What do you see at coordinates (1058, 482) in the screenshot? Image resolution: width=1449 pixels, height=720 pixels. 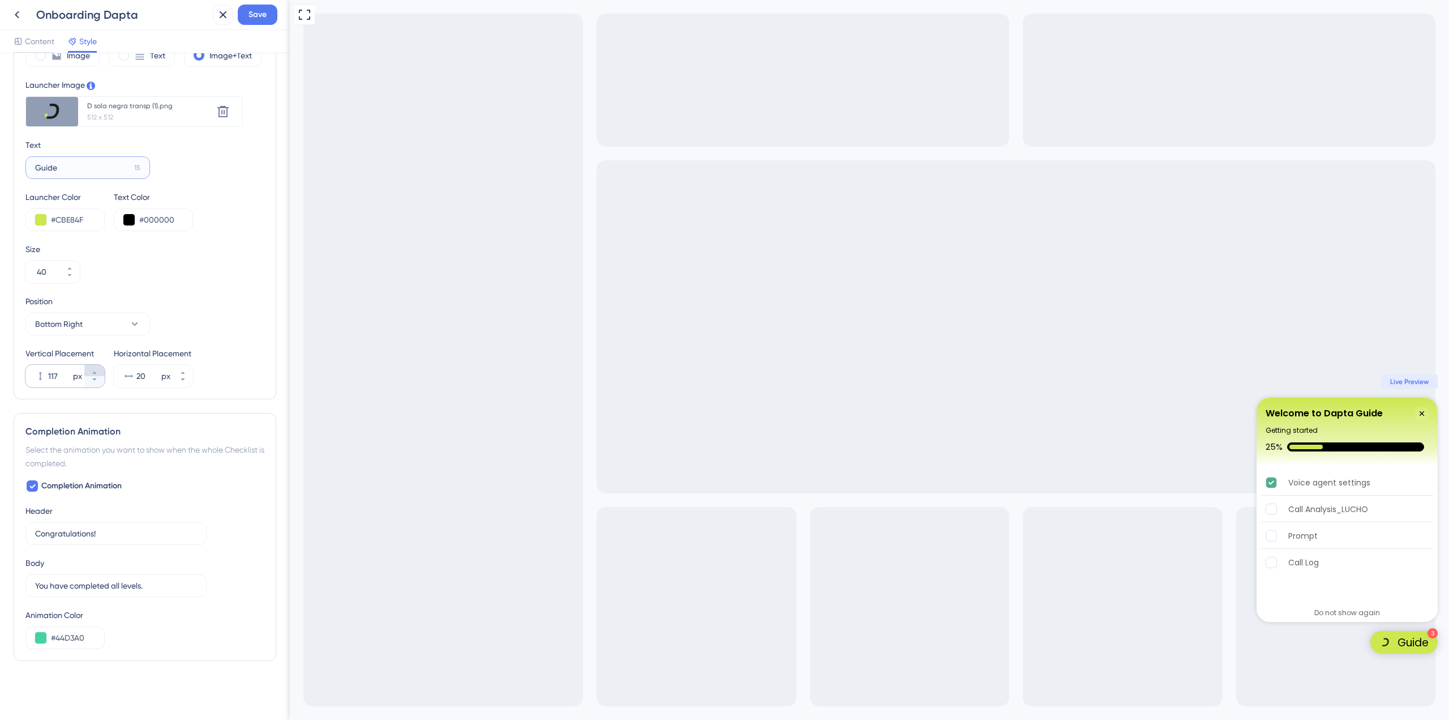 I see `div: Voice agent settings is complete.` at bounding box center [1058, 482].